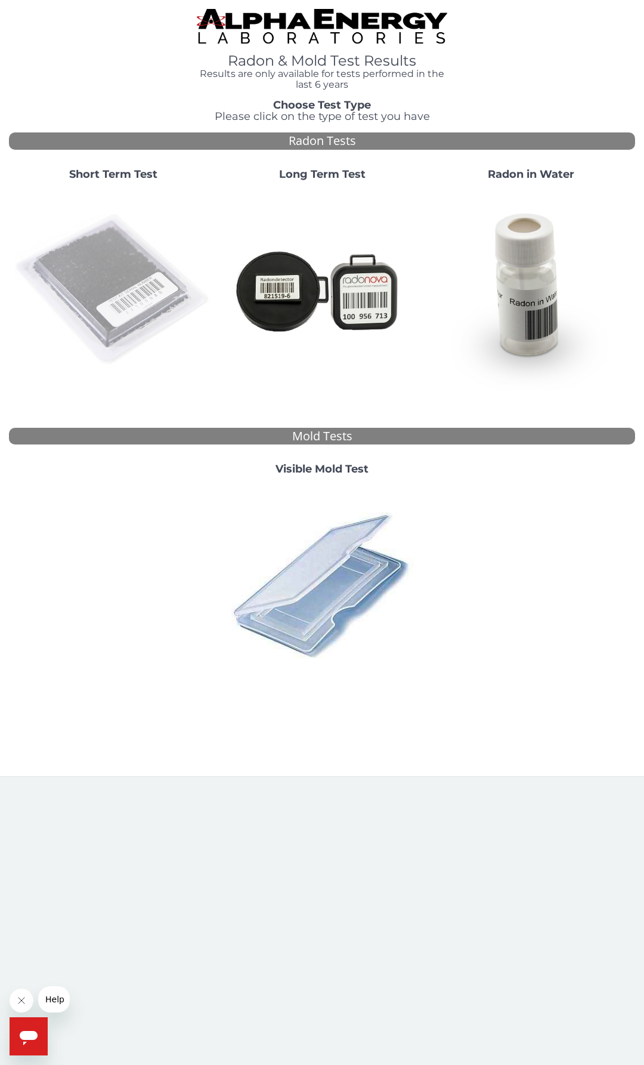 This screenshot has height=1065, width=644. Describe the element at coordinates (322, 116) in the screenshot. I see `span: Please click on the type of test you have` at that location.